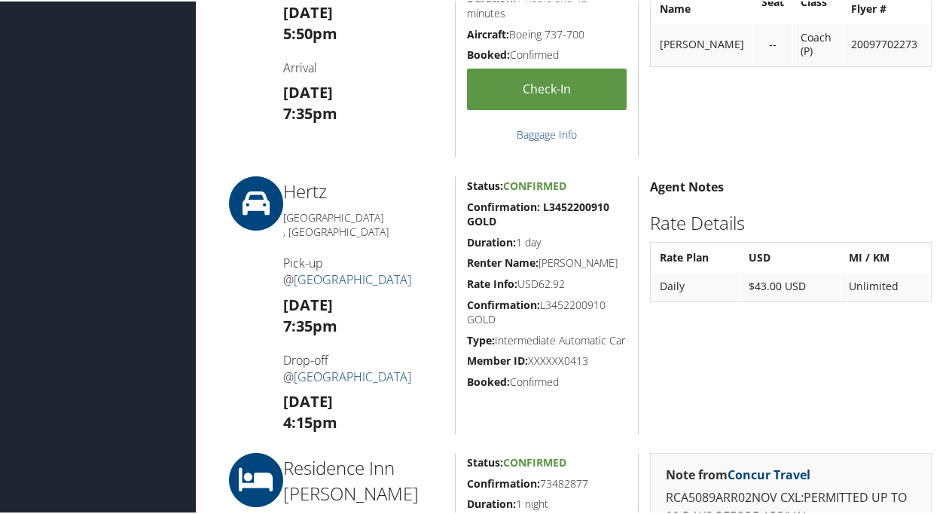  I want to click on strong: Aircraft:, so click(488, 32).